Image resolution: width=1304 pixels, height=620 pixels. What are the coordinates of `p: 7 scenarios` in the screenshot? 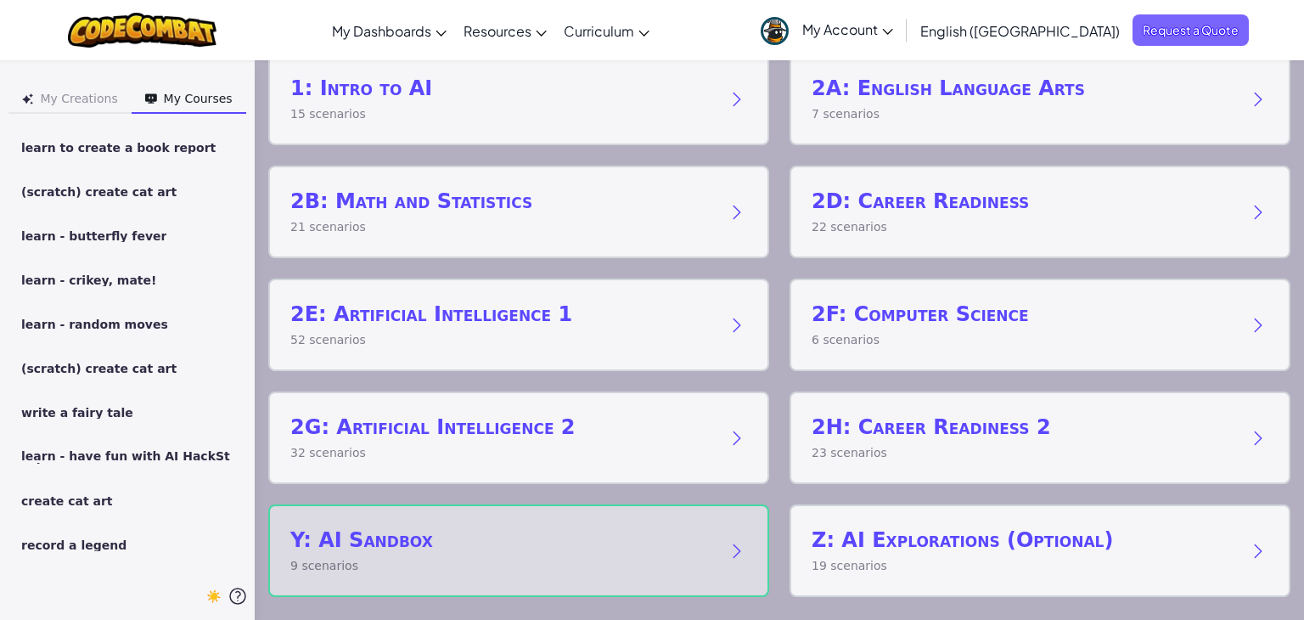 It's located at (1023, 114).